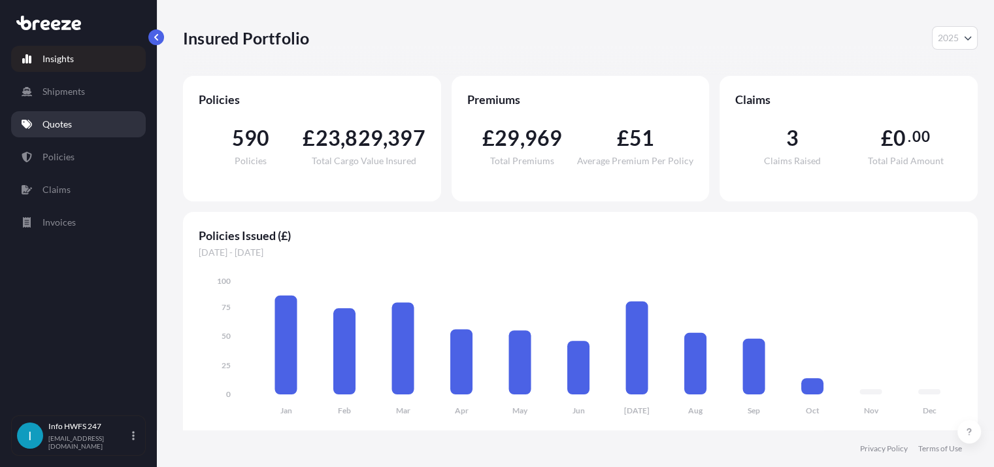 This screenshot has height=467, width=994. Describe the element at coordinates (89, 426) in the screenshot. I see `p: Info HWFS 247` at that location.